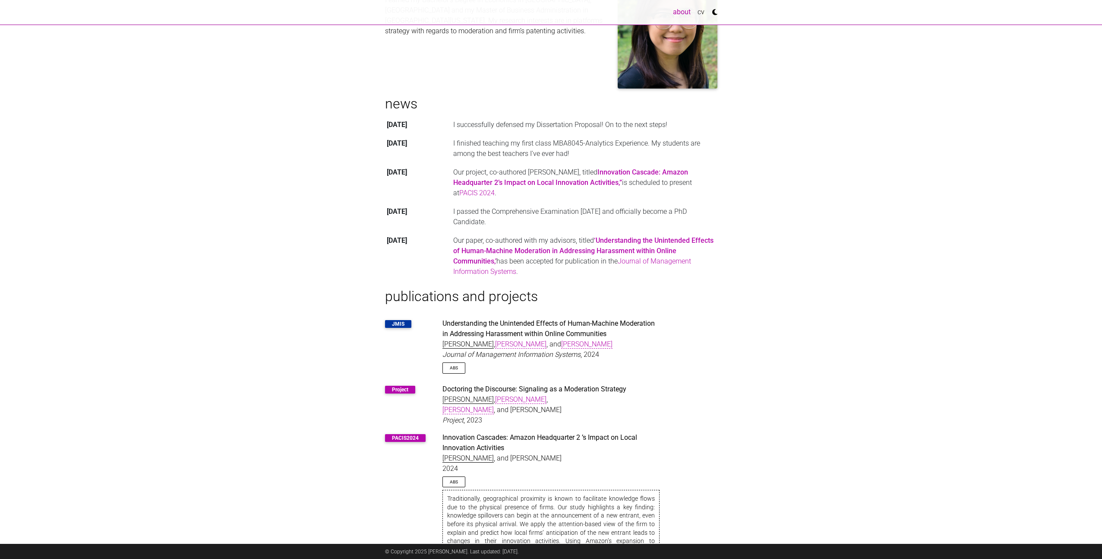  What do you see at coordinates (585, 124) in the screenshot?
I see `td: I successfully defensed my Dissertation Proposal! On to the next steps!` at bounding box center [585, 124].